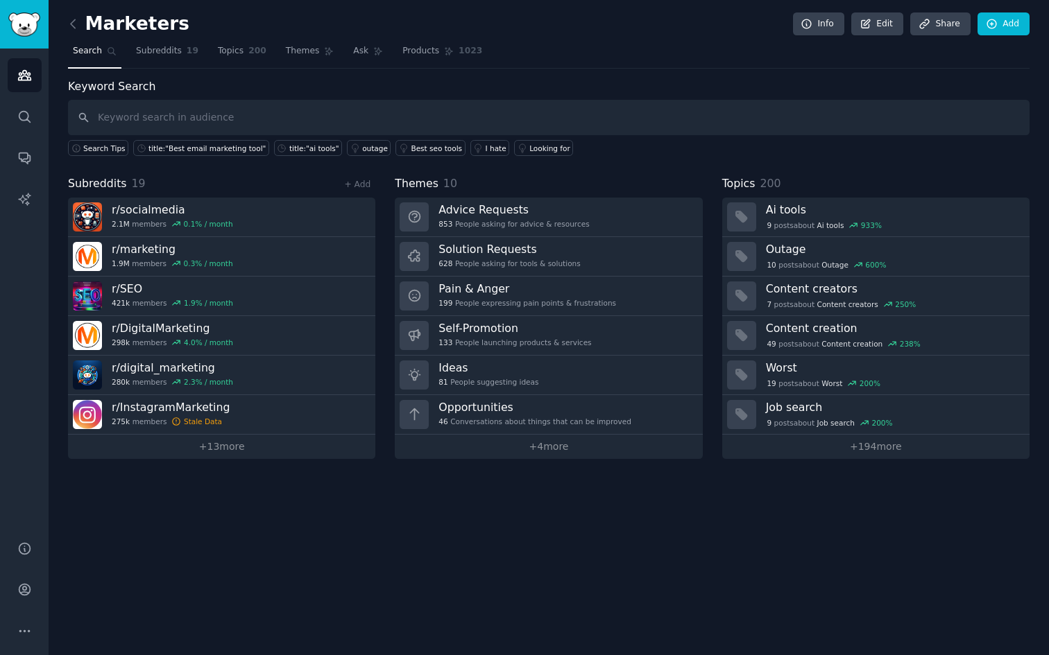 This screenshot has width=1049, height=655. I want to click on span: 133, so click(445, 343).